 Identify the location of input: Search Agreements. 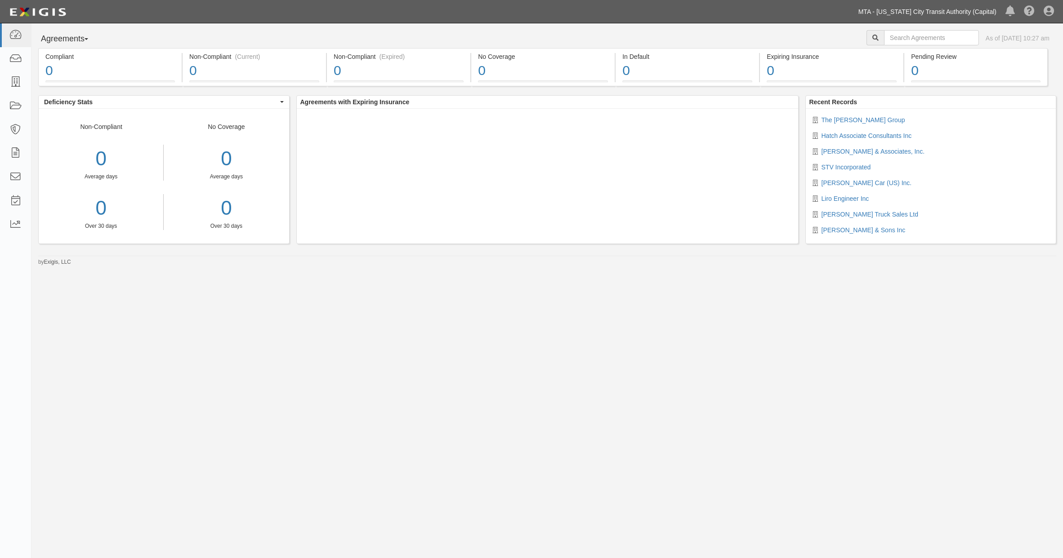
(931, 38).